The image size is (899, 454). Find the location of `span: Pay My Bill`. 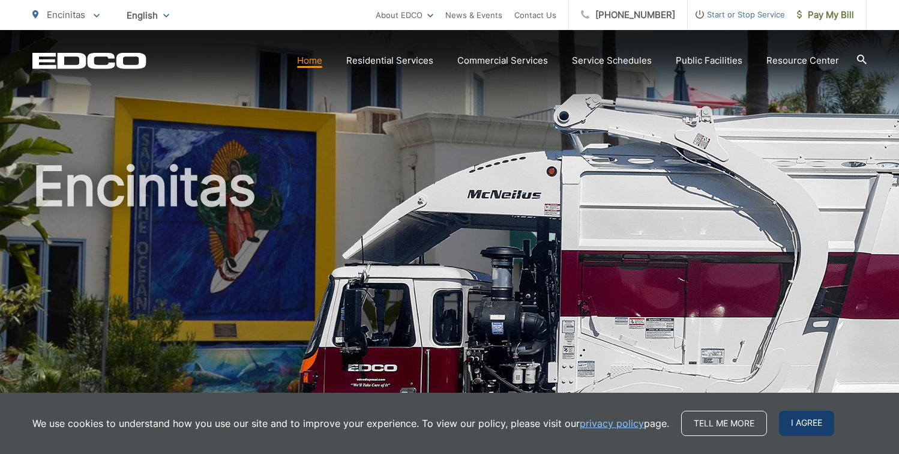

span: Pay My Bill is located at coordinates (826, 15).